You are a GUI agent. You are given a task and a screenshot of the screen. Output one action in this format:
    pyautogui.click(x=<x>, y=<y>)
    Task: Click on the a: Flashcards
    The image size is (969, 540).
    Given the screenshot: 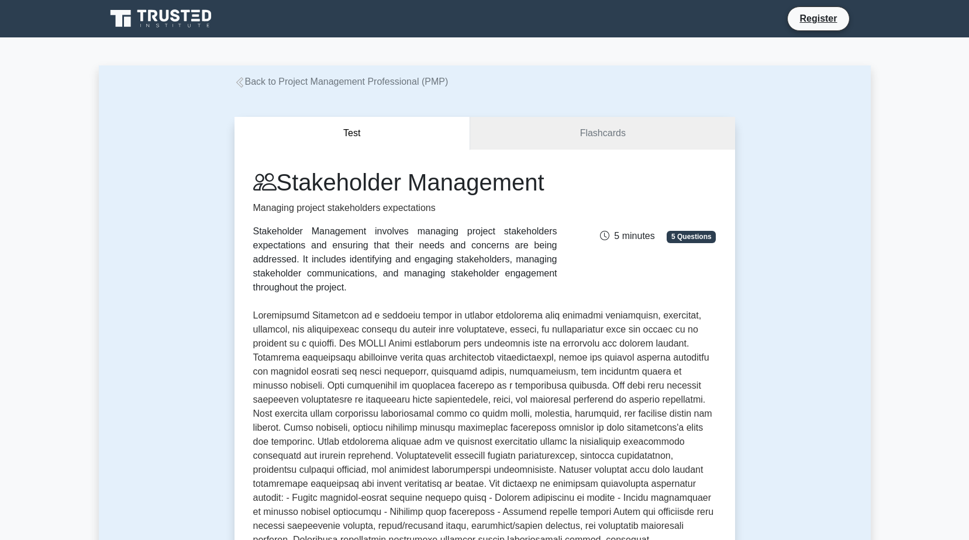 What is the action you would take?
    pyautogui.click(x=602, y=133)
    